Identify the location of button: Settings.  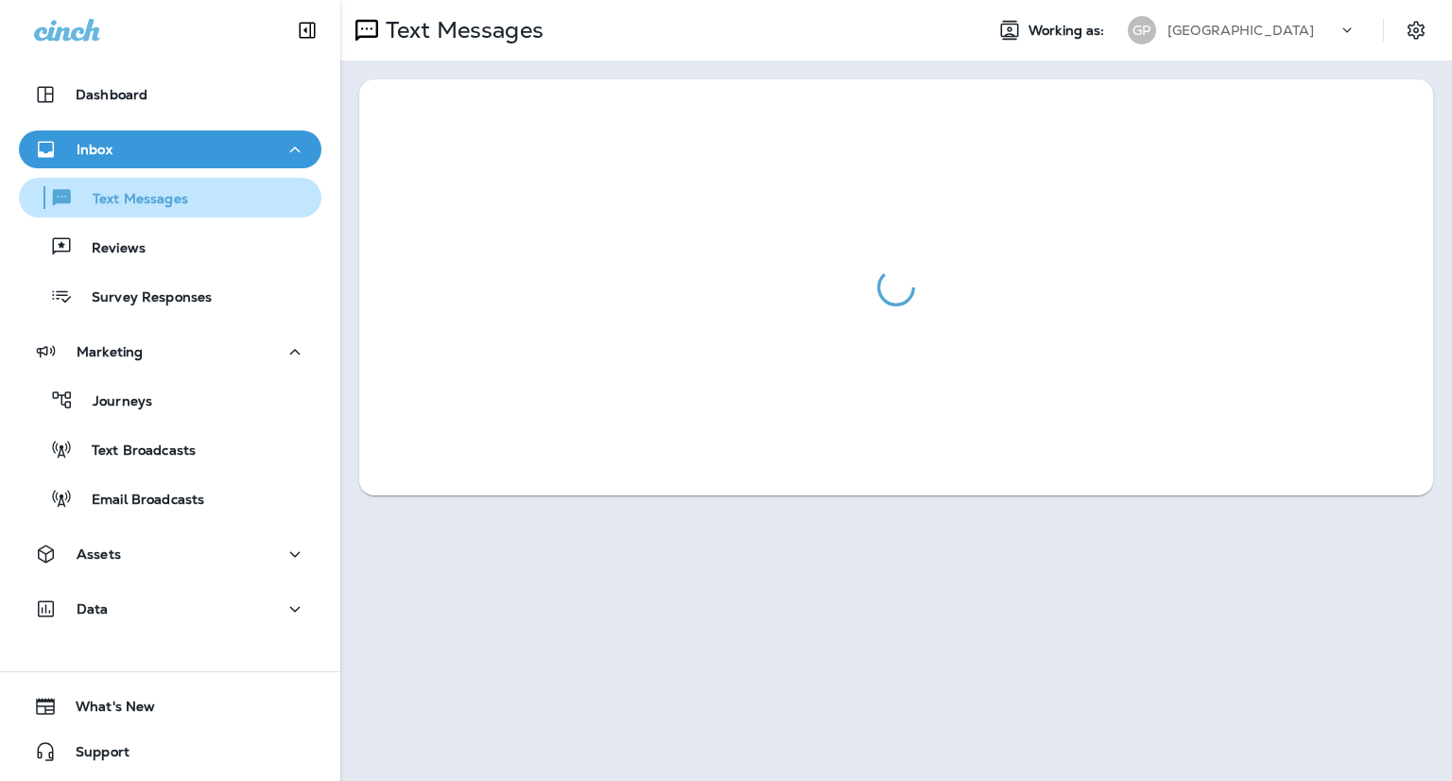
(1416, 30).